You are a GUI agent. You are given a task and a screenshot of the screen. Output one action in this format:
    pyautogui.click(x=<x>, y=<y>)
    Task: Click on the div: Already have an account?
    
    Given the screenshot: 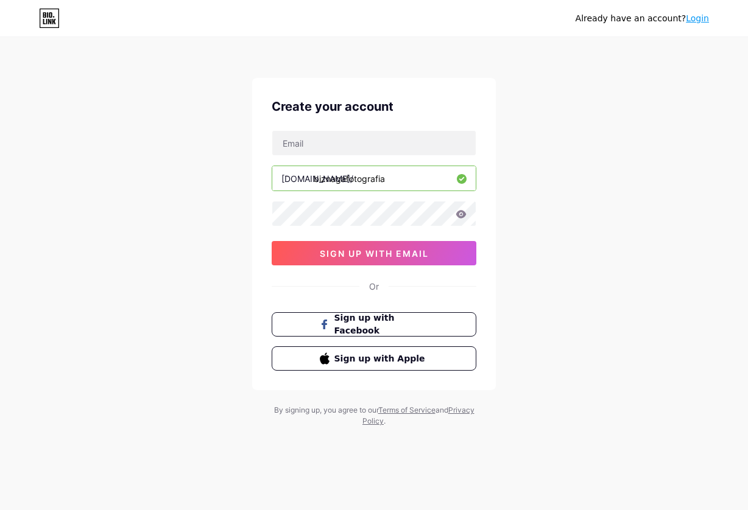 What is the action you would take?
    pyautogui.click(x=642, y=18)
    